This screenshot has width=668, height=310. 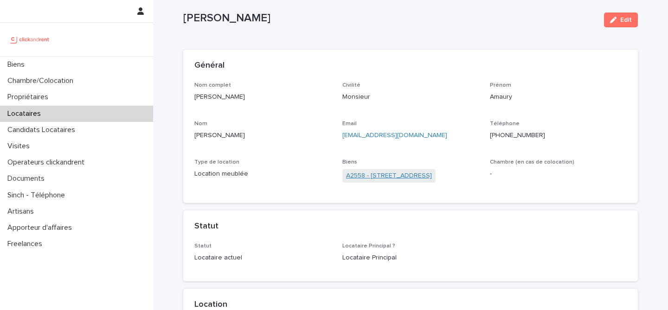 What do you see at coordinates (26, 244) in the screenshot?
I see `p: Freelances` at bounding box center [26, 244].